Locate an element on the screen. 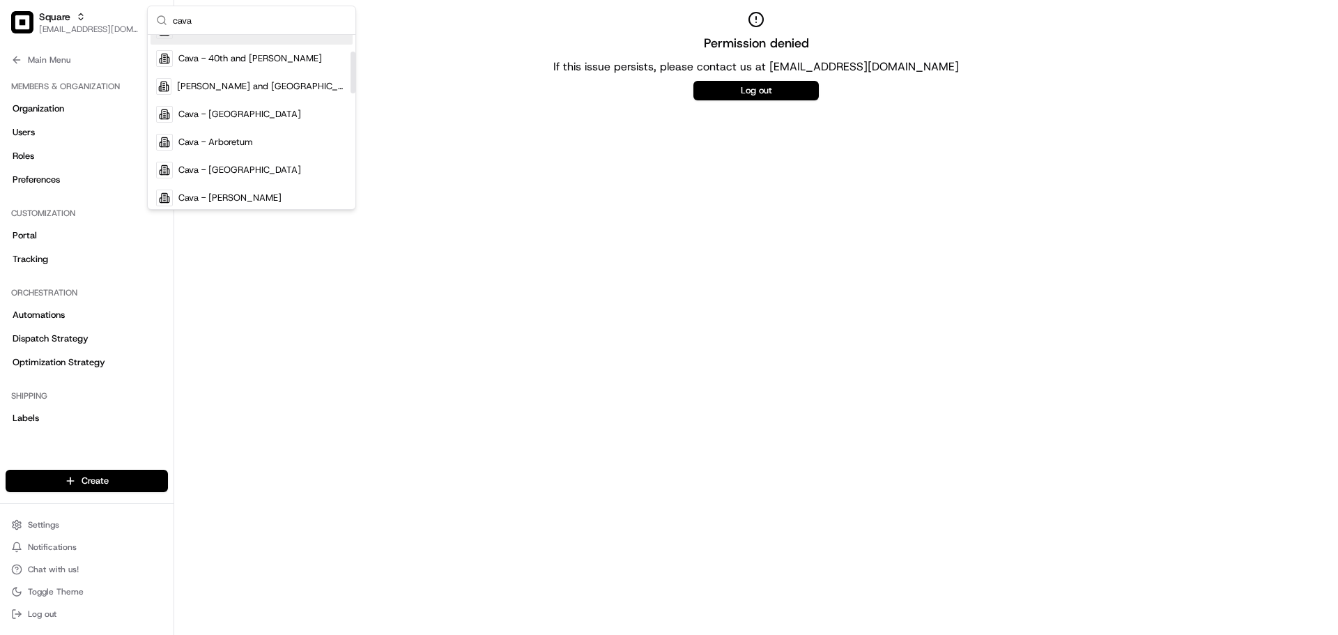 The width and height of the screenshot is (1338, 635). div: Shipping is located at coordinates (86, 396).